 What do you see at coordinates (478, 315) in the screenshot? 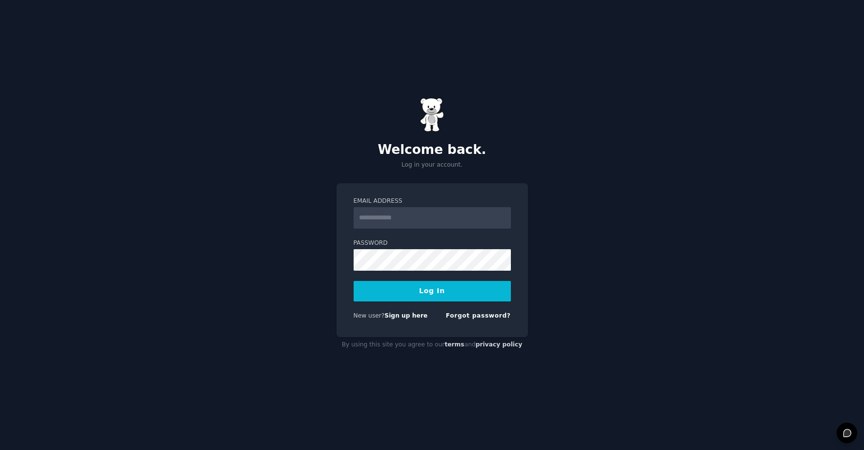
I see `a: Forgot password?` at bounding box center [478, 315].